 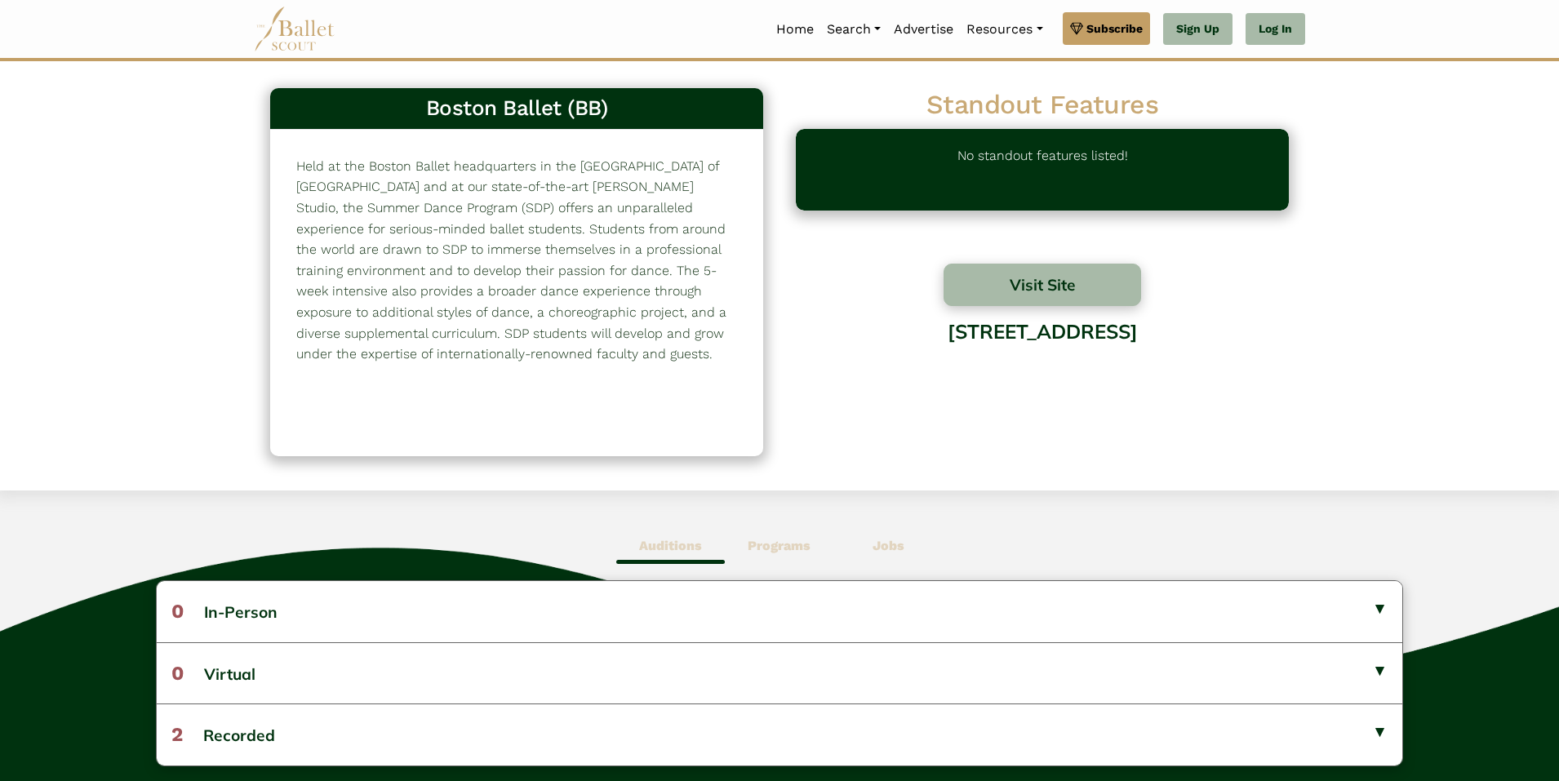 What do you see at coordinates (780, 734) in the screenshot?
I see `button: 2Recorded` at bounding box center [780, 734].